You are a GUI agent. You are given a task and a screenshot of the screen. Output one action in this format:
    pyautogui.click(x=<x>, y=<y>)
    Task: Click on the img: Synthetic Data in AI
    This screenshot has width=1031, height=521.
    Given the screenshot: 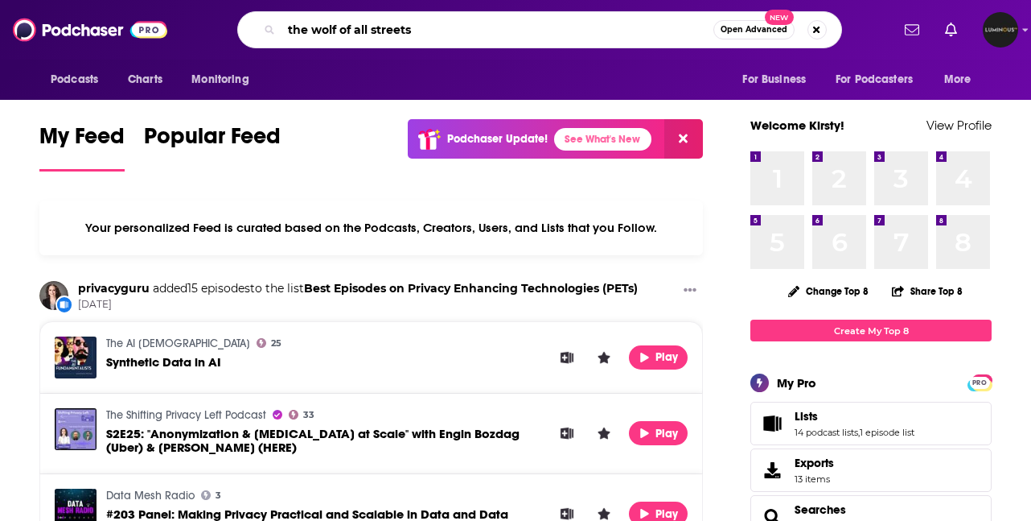 What is the action you would take?
    pyautogui.click(x=76, y=357)
    